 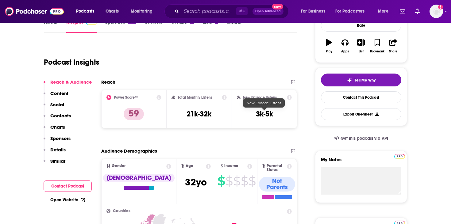 What do you see at coordinates (34, 11) in the screenshot?
I see `a: Podchaser - Follow, Share and Rate Podcasts` at bounding box center [34, 11].